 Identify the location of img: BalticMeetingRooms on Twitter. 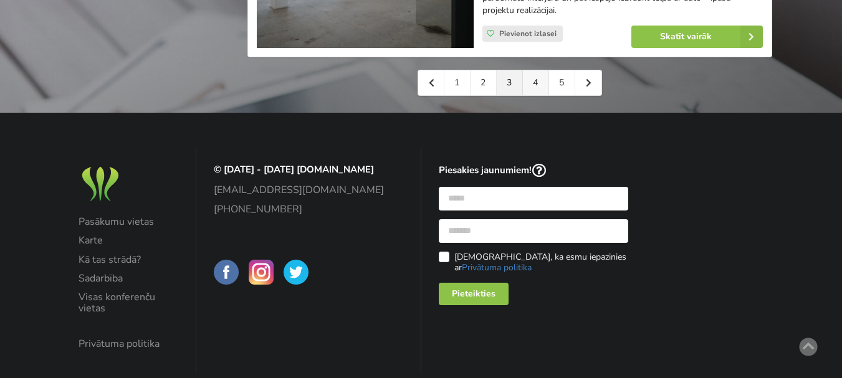
(296, 272).